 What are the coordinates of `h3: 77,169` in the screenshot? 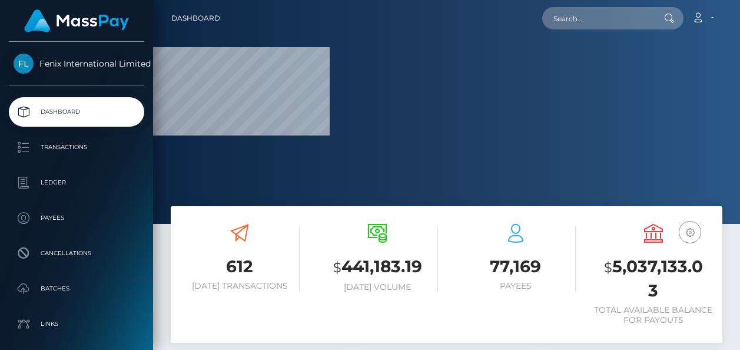 It's located at (516, 266).